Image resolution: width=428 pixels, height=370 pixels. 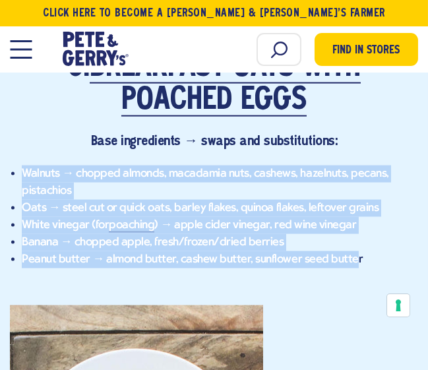 I want to click on a: Find in Stores, so click(x=366, y=49).